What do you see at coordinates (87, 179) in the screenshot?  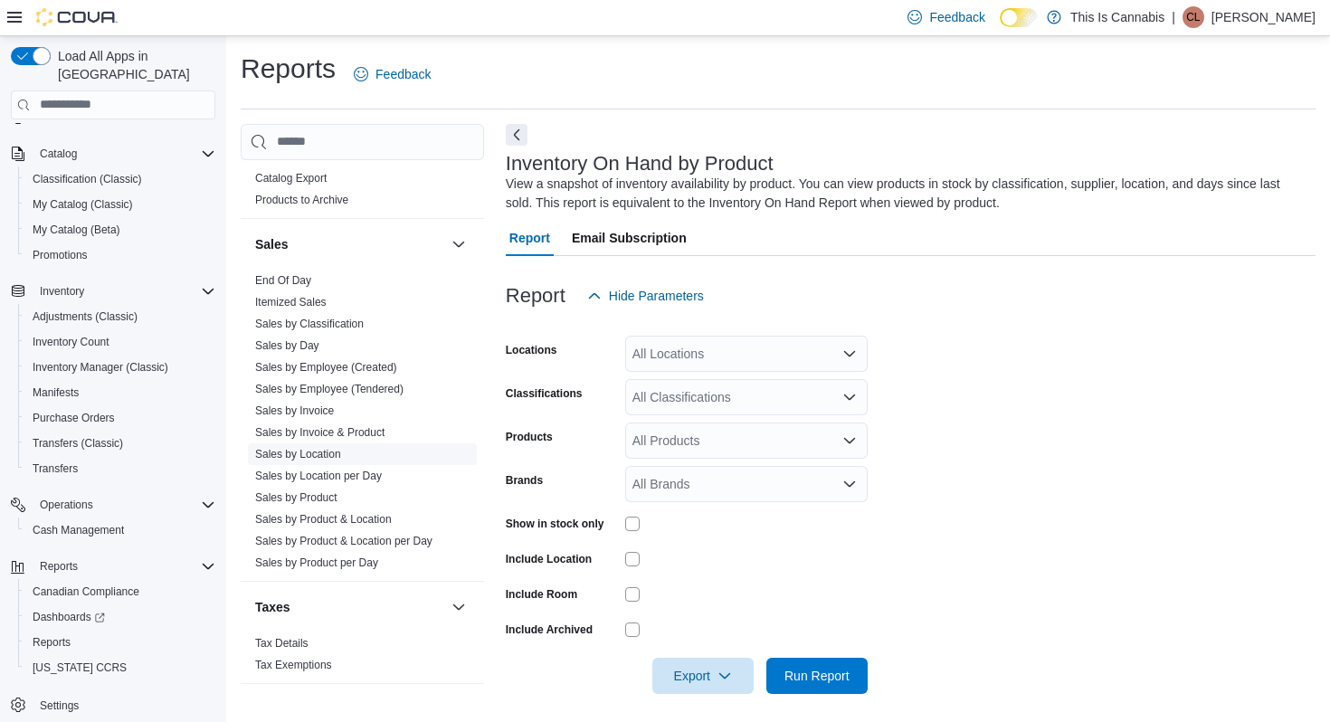 I see `a: Classification (Classic)` at bounding box center [87, 179].